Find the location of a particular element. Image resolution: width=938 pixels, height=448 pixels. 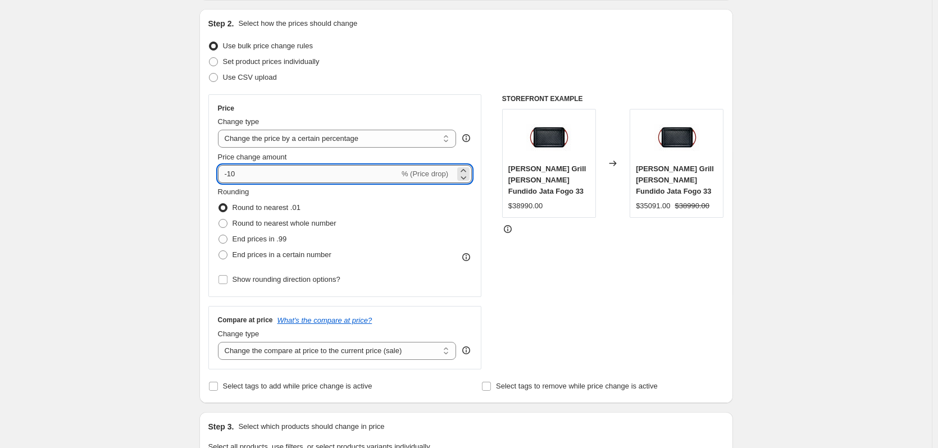

input: -15 is located at coordinates (308, 174).